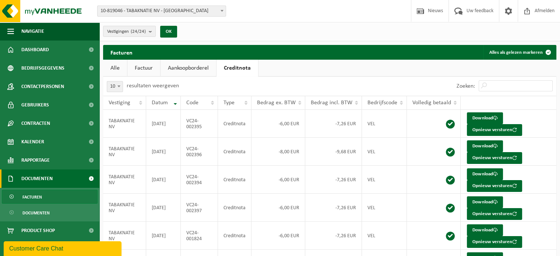  I want to click on td: VC24-002396, so click(199, 152).